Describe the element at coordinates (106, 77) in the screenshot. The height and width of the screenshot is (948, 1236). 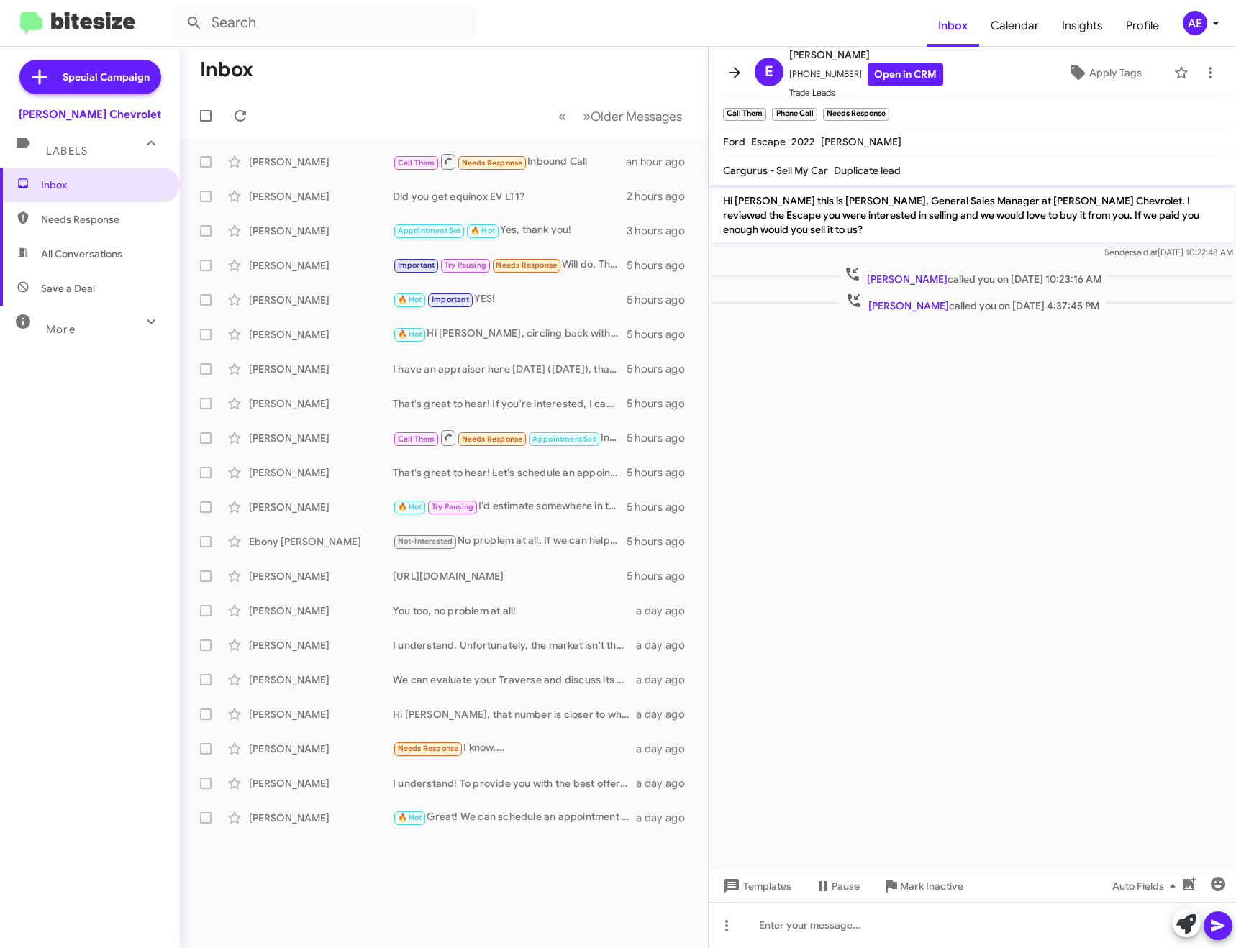
I see `span: Special Campaign` at that location.